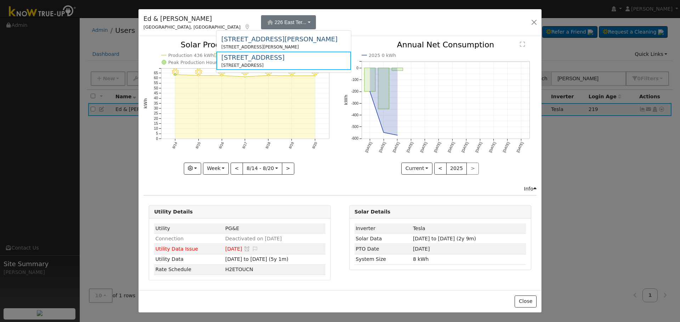  What do you see at coordinates (288, 22) in the screenshot?
I see `button: 226 East Ter...` at bounding box center [288, 22].